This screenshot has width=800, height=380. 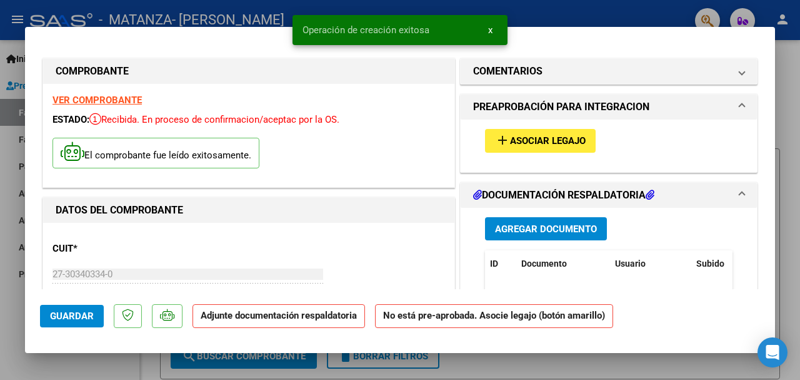 I want to click on h1: PREAPROBACIÓN PARA INTEGRACION, so click(x=561, y=107).